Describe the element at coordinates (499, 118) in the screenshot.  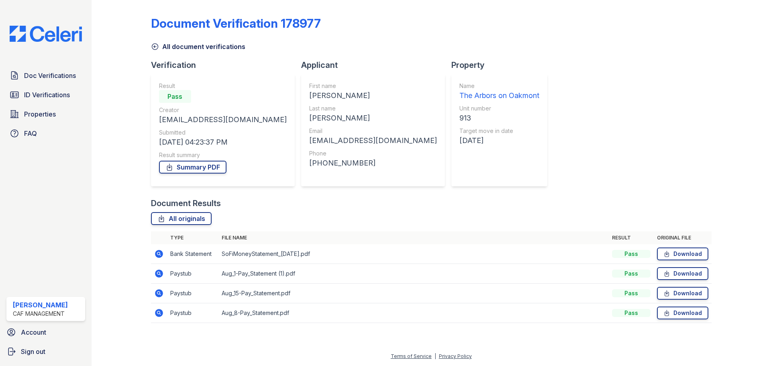
I see `div: 913` at that location.